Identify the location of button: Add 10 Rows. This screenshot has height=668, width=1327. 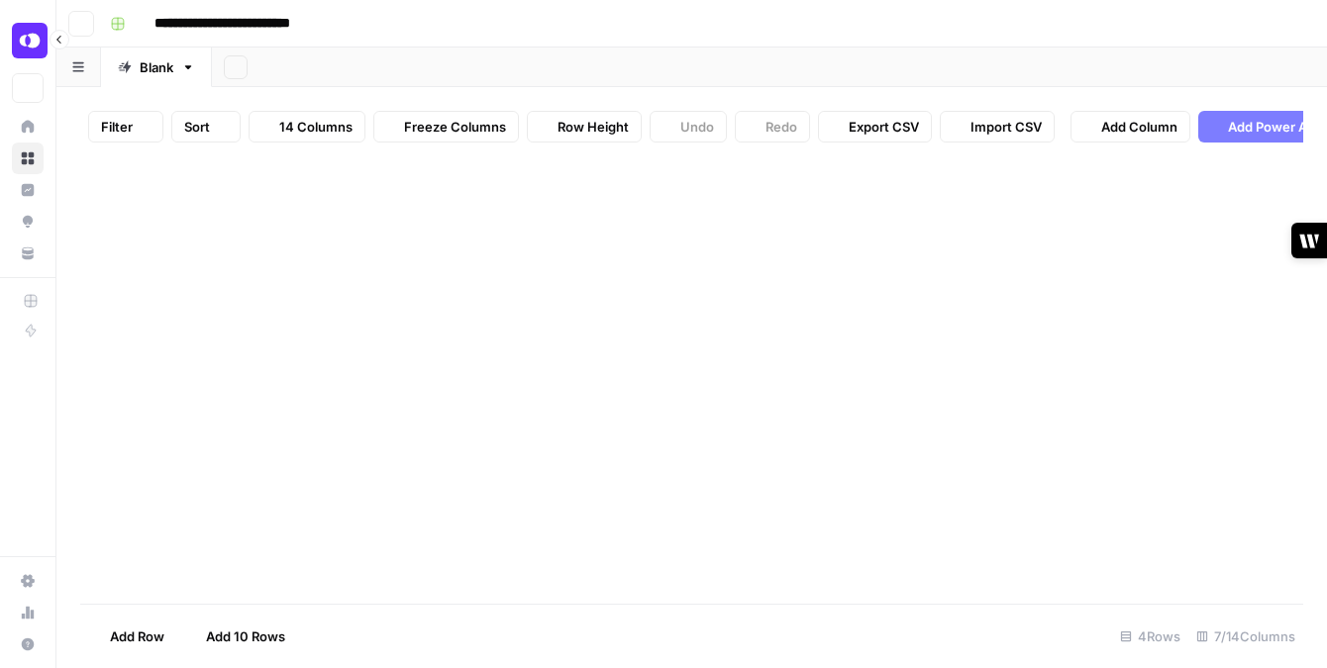
(237, 637).